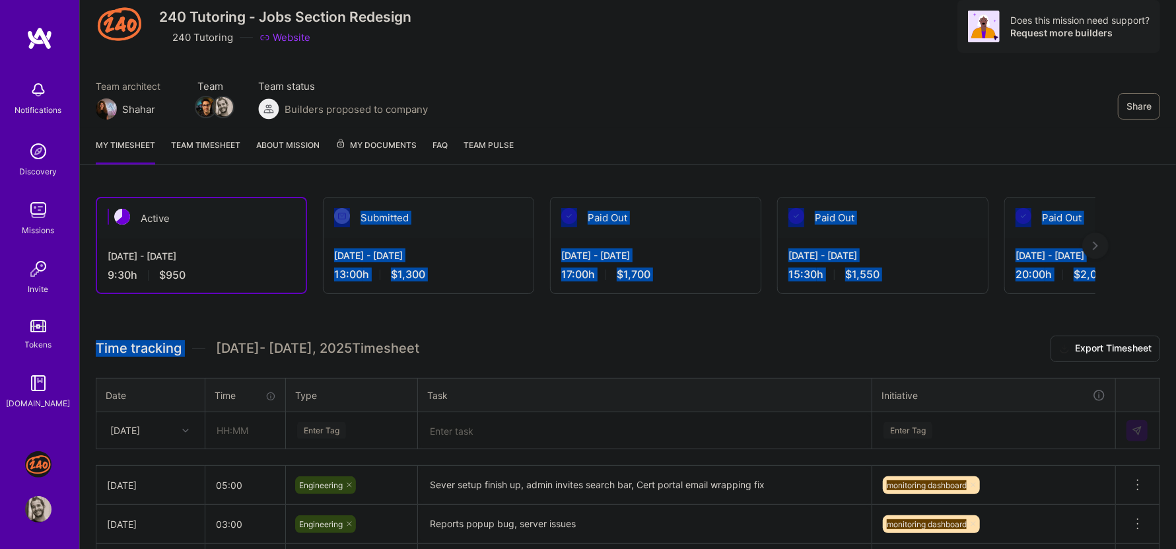  What do you see at coordinates (993, 395) in the screenshot?
I see `div: Initiative` at bounding box center [993, 395].